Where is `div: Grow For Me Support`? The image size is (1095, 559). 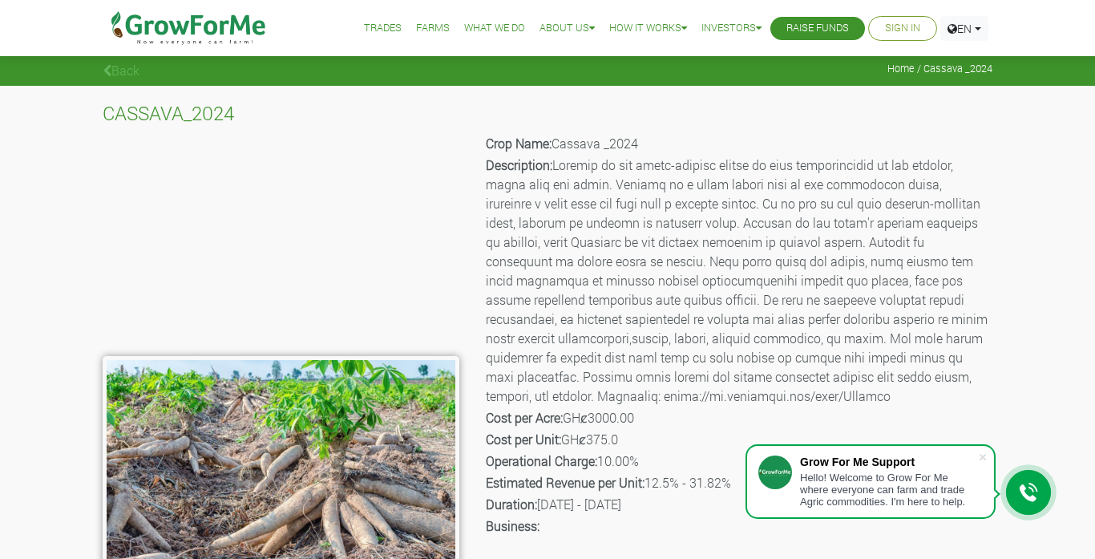 div: Grow For Me Support is located at coordinates (889, 462).